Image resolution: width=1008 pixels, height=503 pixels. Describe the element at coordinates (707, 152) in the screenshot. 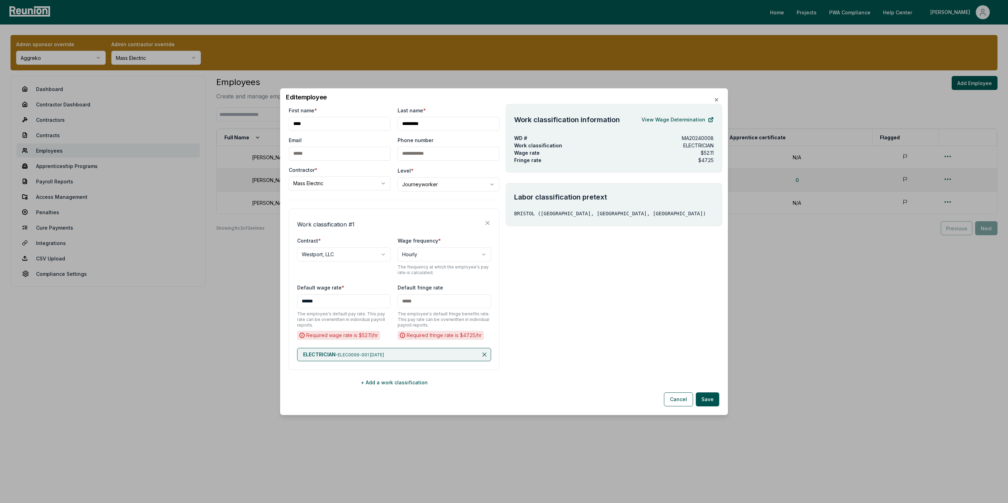

I see `p: $52.11` at that location.